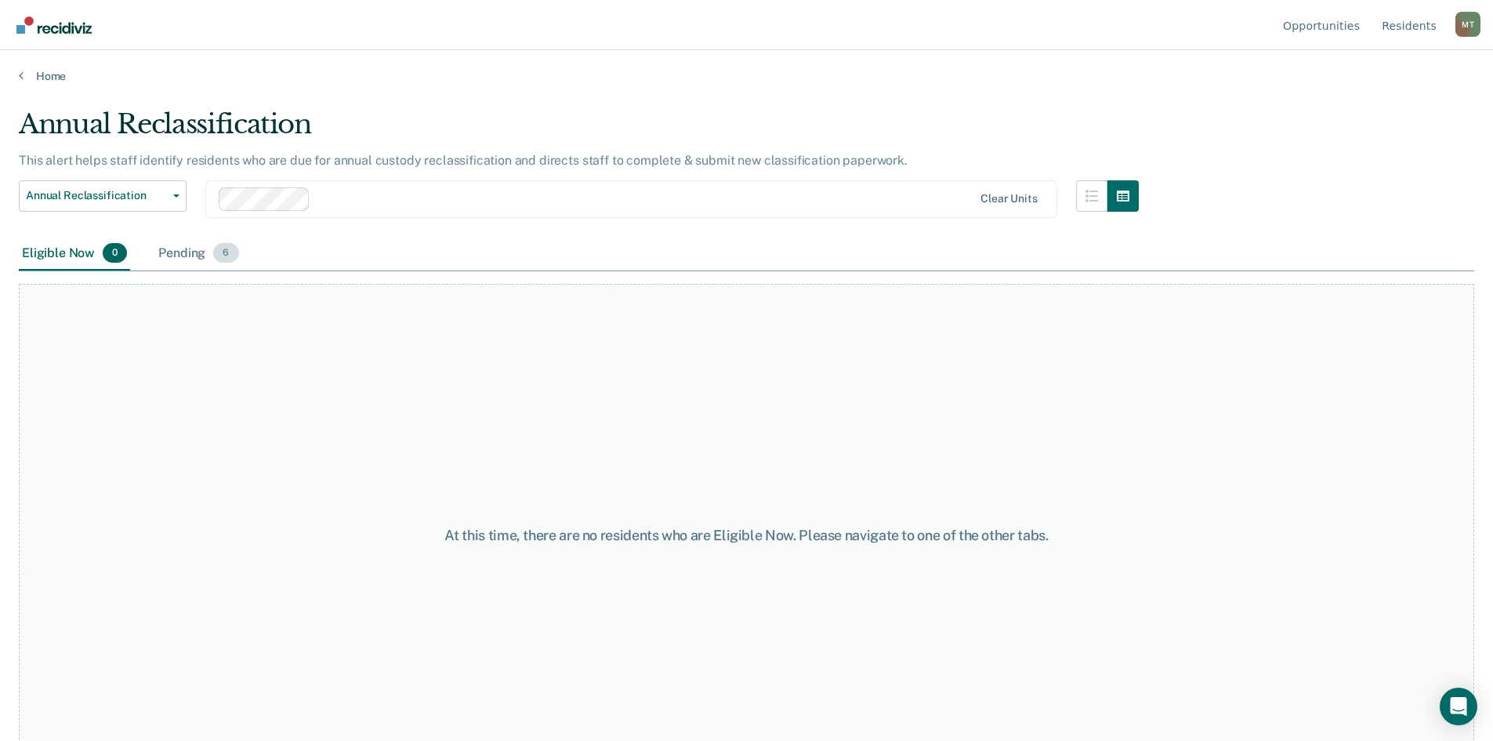 The height and width of the screenshot is (741, 1493). Describe the element at coordinates (463, 160) in the screenshot. I see `p: This alert helps staff identify residents who are due for annual custody reclassification and dir...` at that location.